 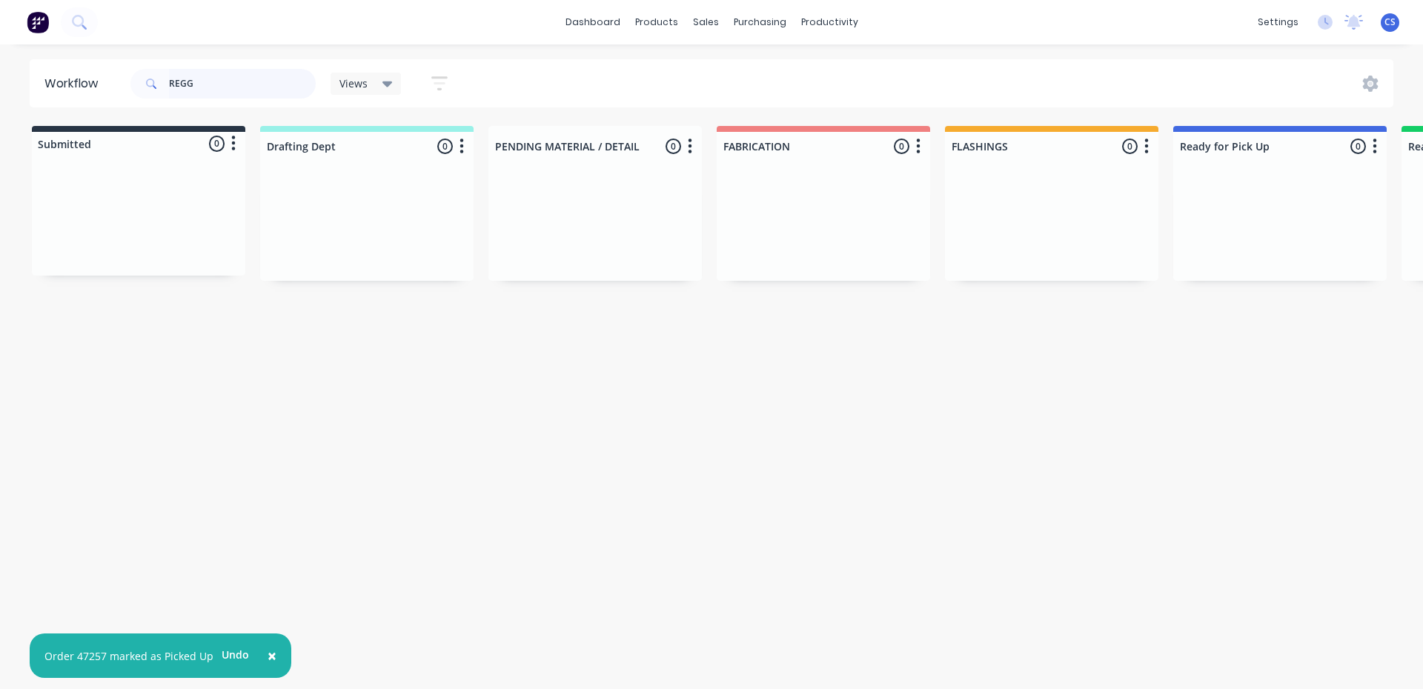 What do you see at coordinates (272, 656) in the screenshot?
I see `button: Close` at bounding box center [272, 656].